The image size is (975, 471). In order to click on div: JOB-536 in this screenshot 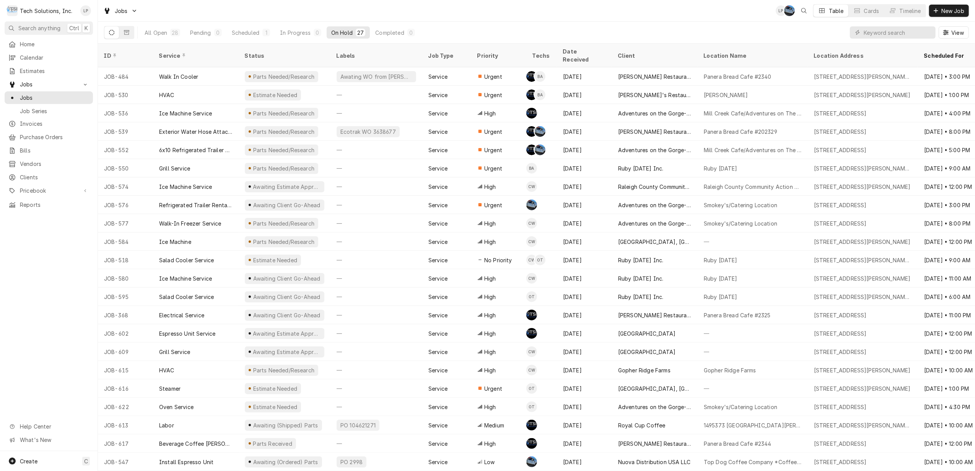, I will do `click(126, 113)`.